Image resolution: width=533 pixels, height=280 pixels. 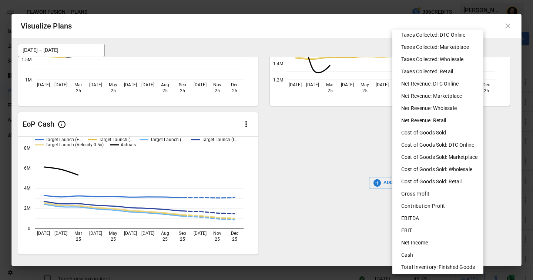 I want to click on li: Taxes Collected: DTC Online, so click(x=441, y=35).